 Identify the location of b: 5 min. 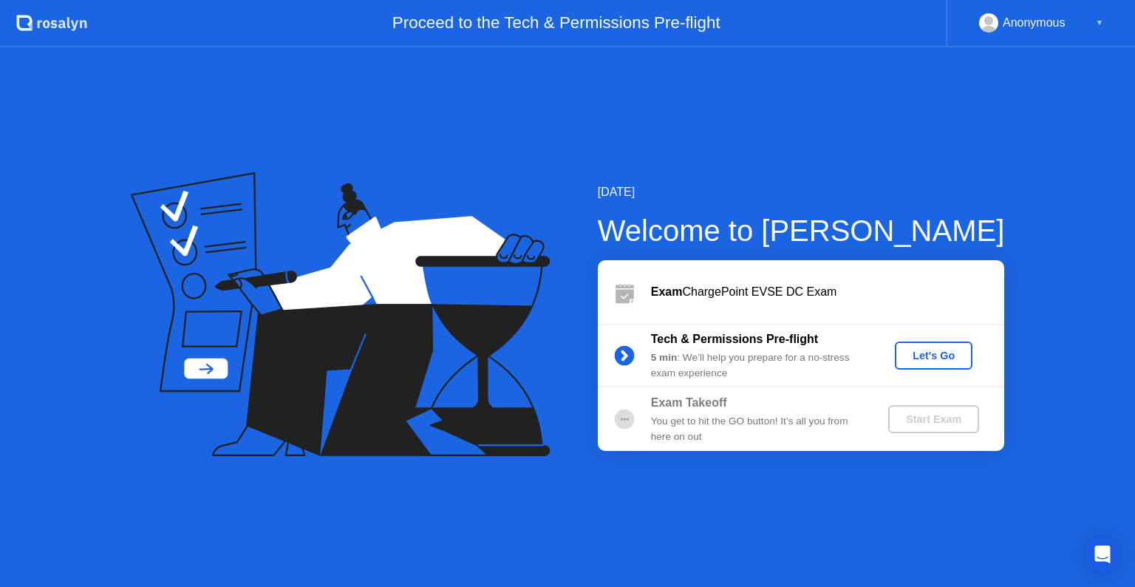
(664, 357).